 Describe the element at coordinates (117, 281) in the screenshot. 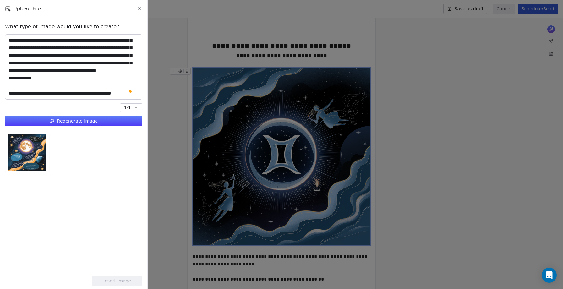

I see `button: Insert Image` at that location.